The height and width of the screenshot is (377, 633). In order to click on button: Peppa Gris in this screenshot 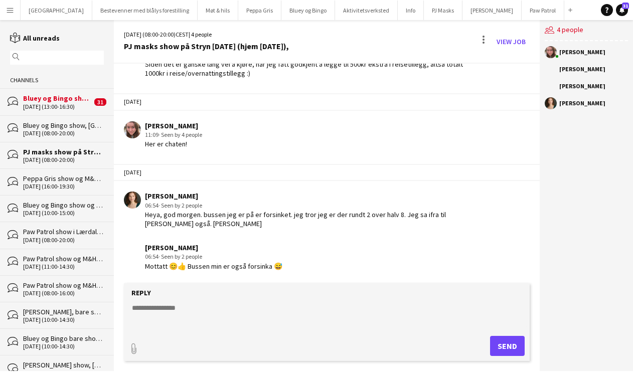, I will do `click(260, 10)`.